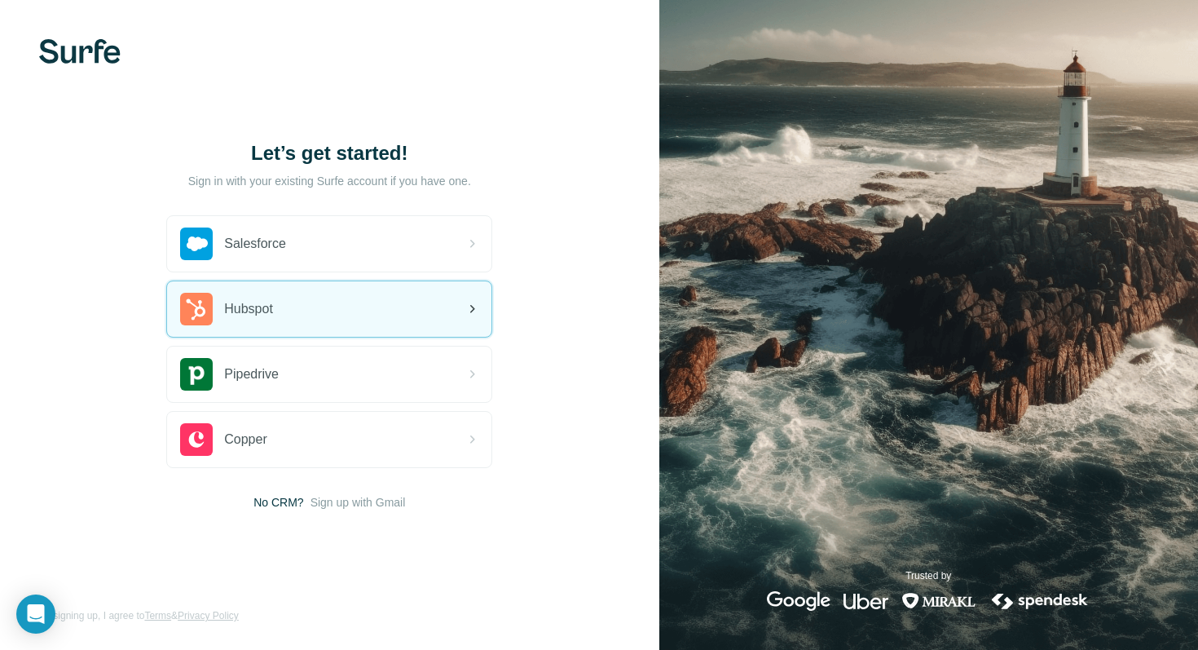 The height and width of the screenshot is (650, 1198). What do you see at coordinates (939, 601) in the screenshot?
I see `img: mirakl's logo` at bounding box center [939, 601].